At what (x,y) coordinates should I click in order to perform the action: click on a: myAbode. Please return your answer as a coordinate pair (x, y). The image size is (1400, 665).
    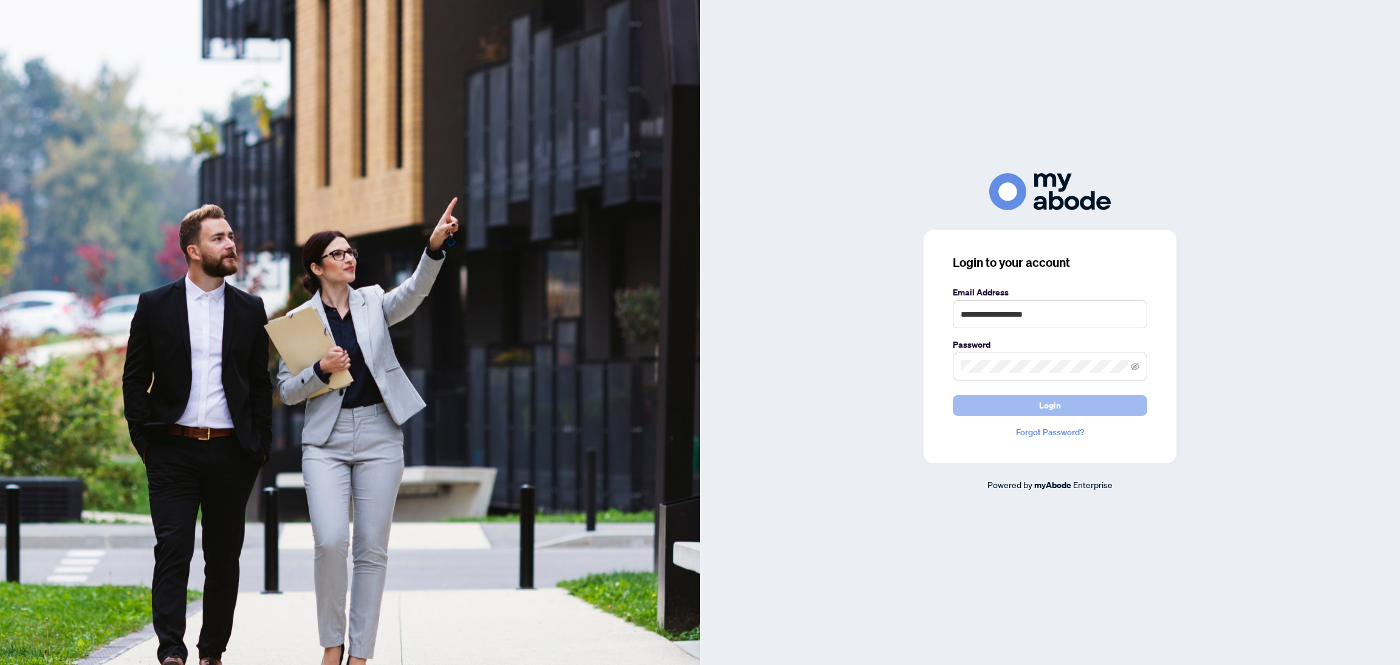
    Looking at the image, I should click on (1052, 485).